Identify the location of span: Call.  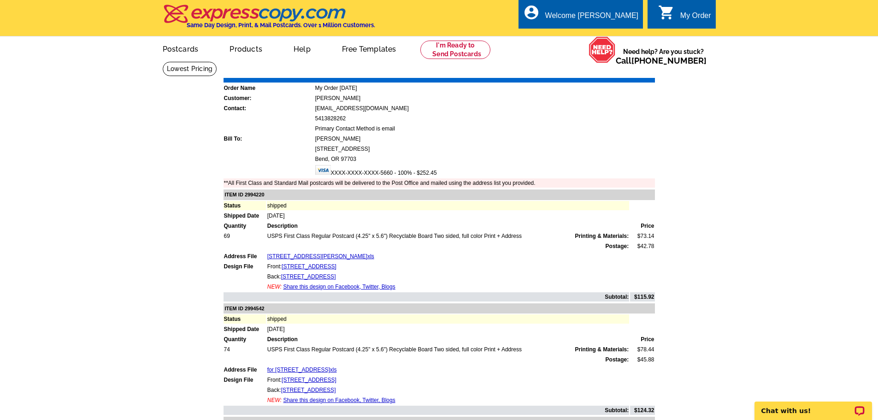
(661, 60).